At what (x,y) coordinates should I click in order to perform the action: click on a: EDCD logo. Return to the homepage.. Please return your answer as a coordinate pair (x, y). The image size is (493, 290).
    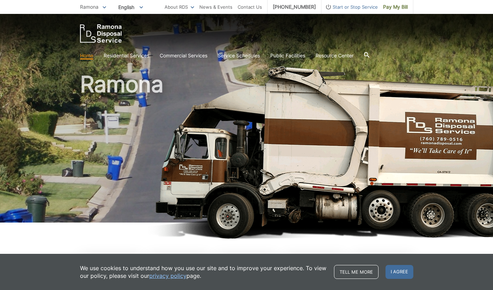
    Looking at the image, I should click on (101, 33).